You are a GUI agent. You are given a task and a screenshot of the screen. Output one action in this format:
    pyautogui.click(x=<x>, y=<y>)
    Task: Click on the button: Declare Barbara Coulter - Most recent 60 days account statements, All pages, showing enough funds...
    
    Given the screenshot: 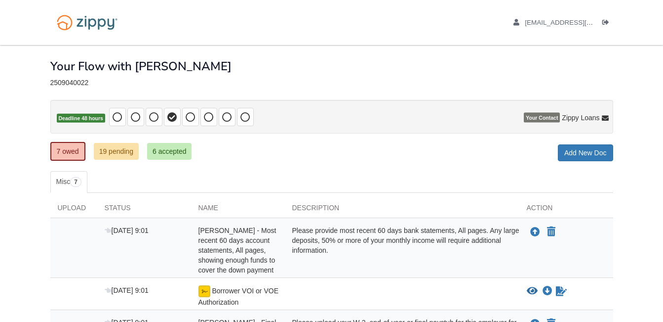 What is the action you would take?
    pyautogui.click(x=551, y=232)
    